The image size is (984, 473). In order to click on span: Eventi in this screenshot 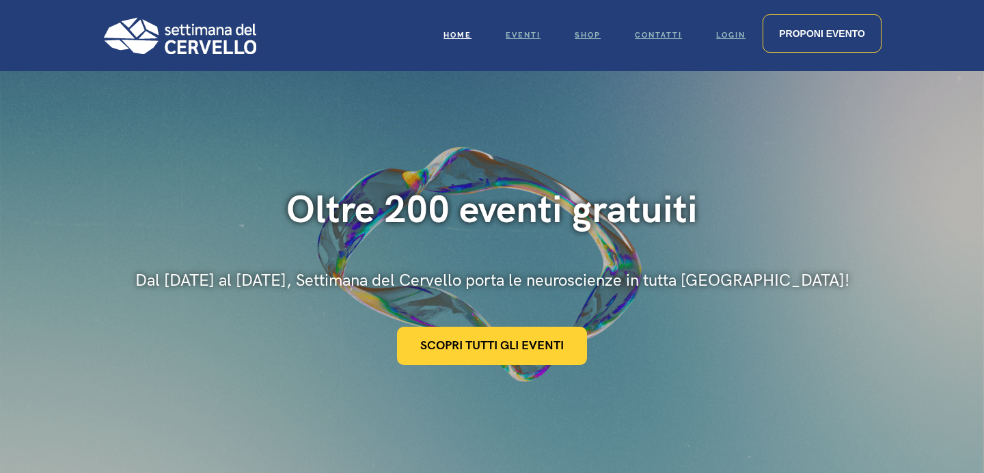, I will do `click(523, 35)`.